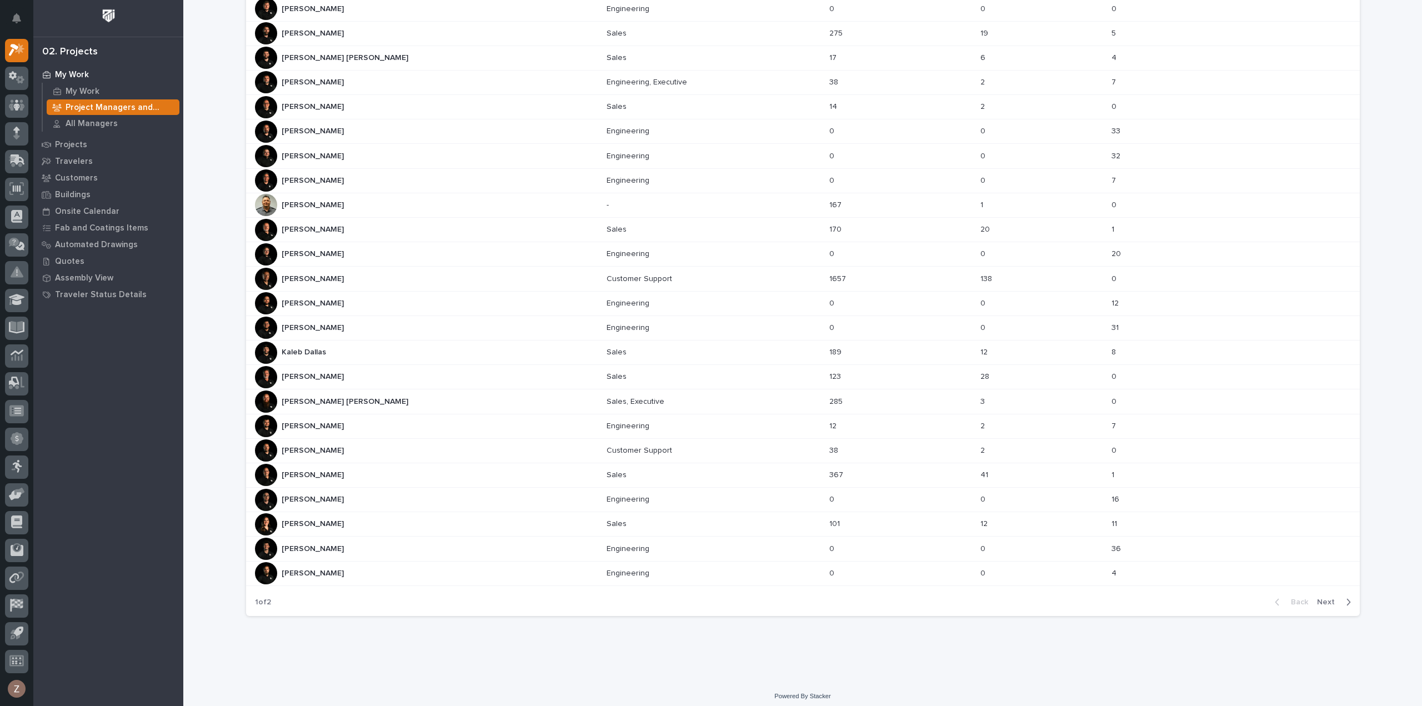 The height and width of the screenshot is (706, 1422). I want to click on p: Quotes, so click(69, 262).